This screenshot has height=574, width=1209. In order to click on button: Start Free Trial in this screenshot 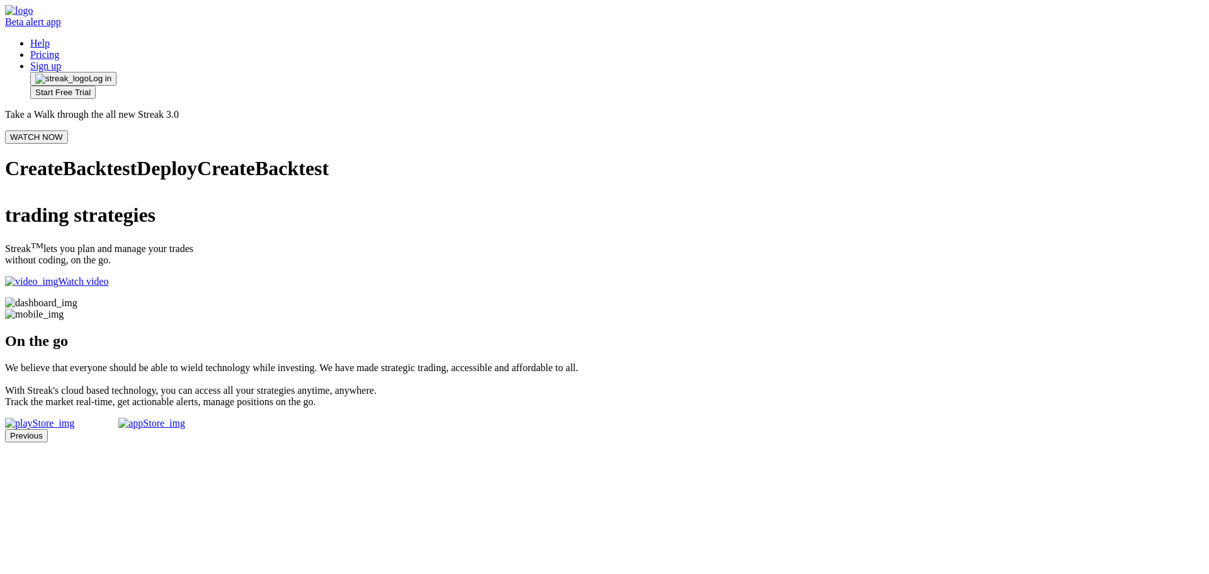, I will do `click(63, 92)`.